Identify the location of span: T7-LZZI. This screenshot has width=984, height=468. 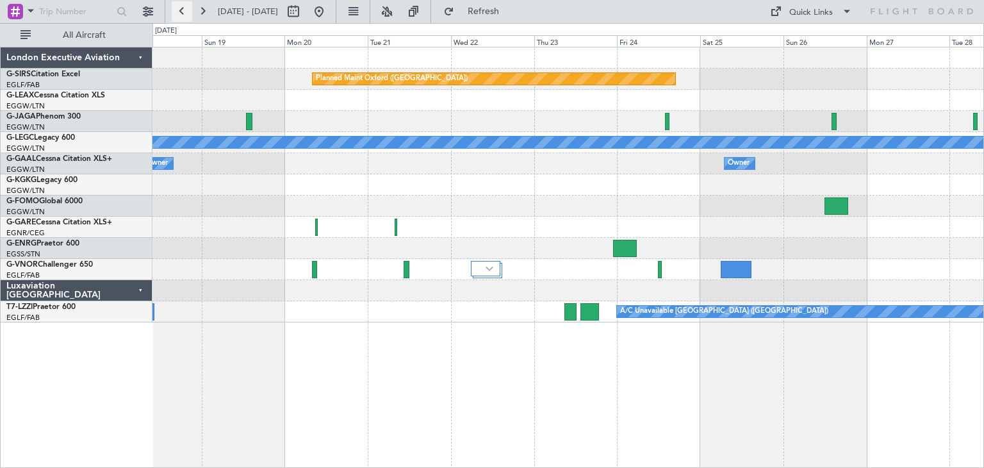
(19, 307).